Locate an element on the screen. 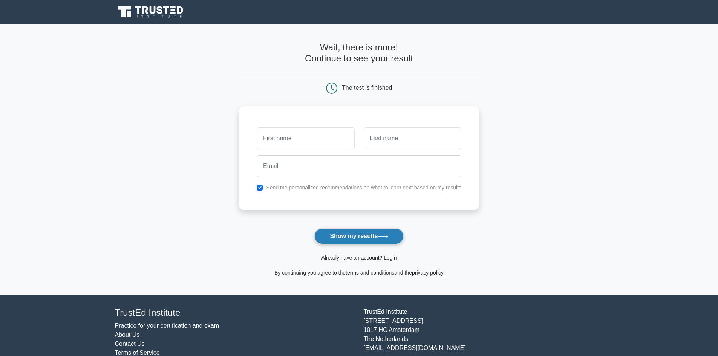 The image size is (718, 356). a: privacy policy is located at coordinates (428, 273).